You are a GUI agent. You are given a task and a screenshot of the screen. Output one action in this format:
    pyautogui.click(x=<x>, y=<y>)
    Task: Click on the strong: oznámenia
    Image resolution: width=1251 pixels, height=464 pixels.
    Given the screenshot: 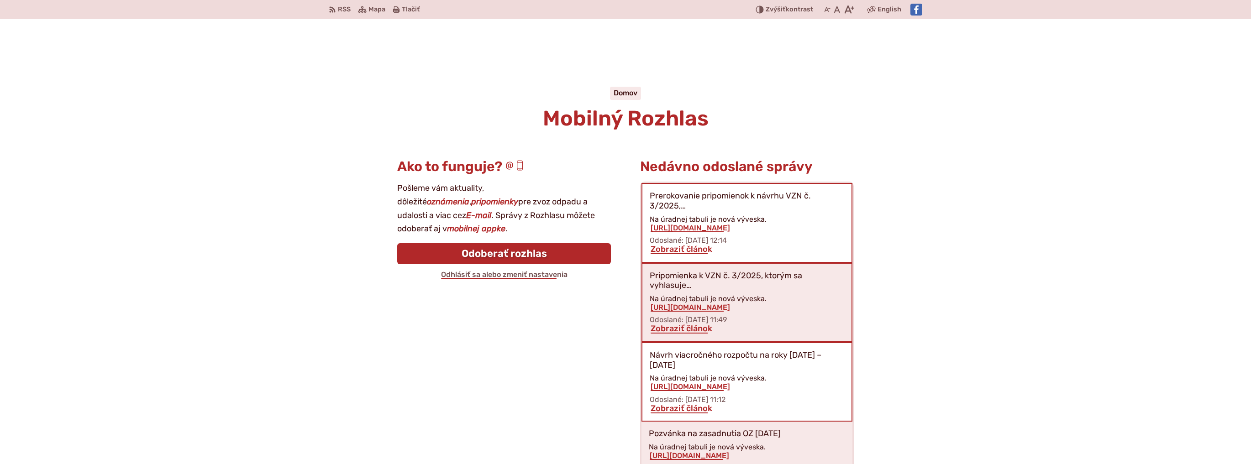 What is the action you would take?
    pyautogui.click(x=448, y=202)
    